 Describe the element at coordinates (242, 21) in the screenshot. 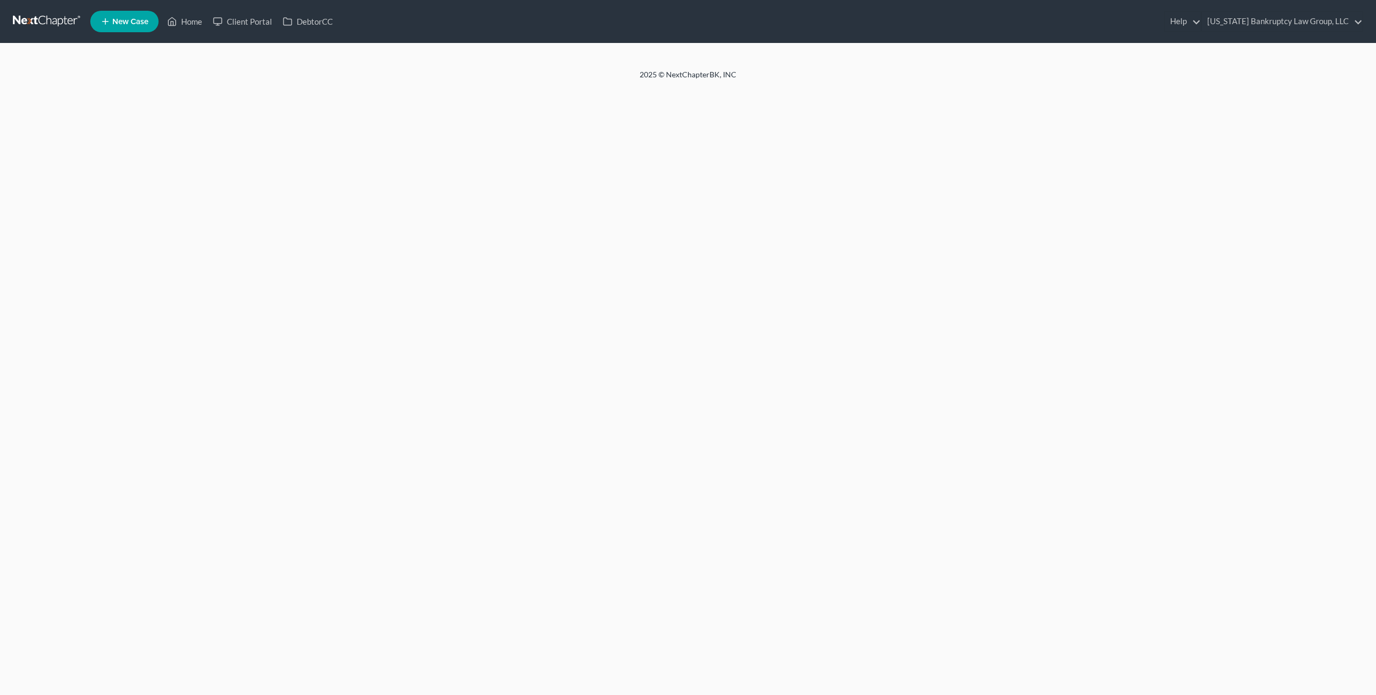

I see `a: Client Portal` at that location.